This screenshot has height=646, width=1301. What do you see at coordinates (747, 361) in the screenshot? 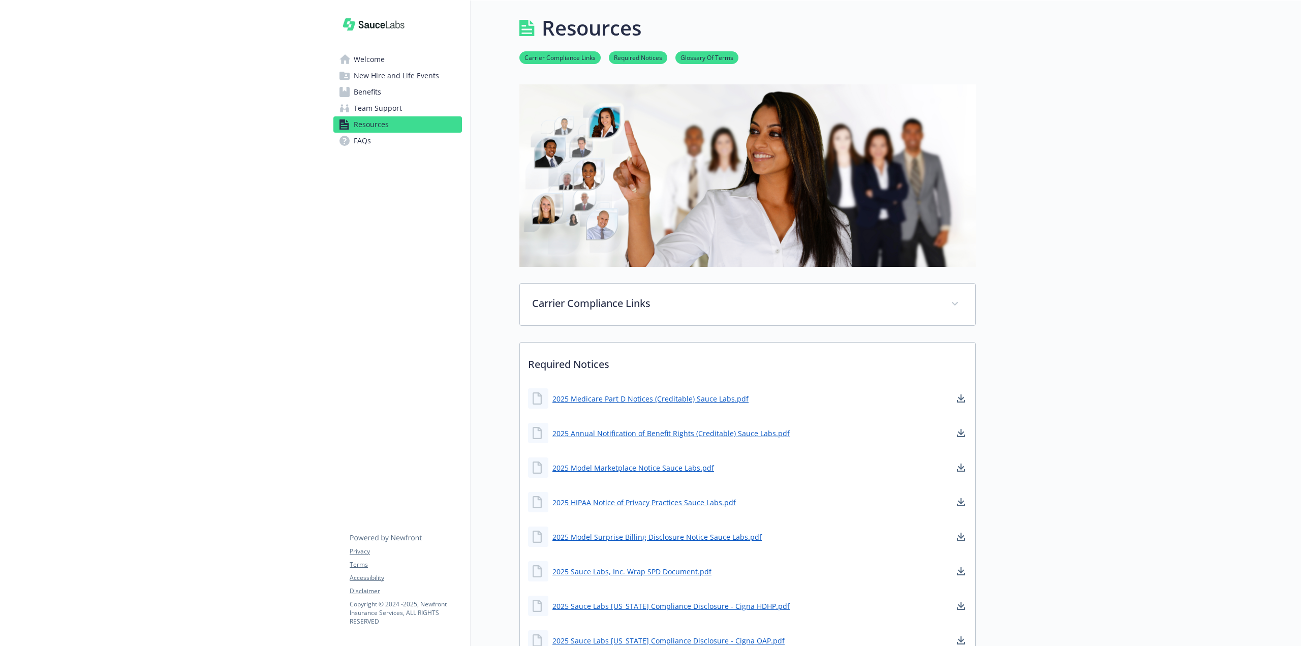
I see `p: Required Notices` at bounding box center [747, 361].